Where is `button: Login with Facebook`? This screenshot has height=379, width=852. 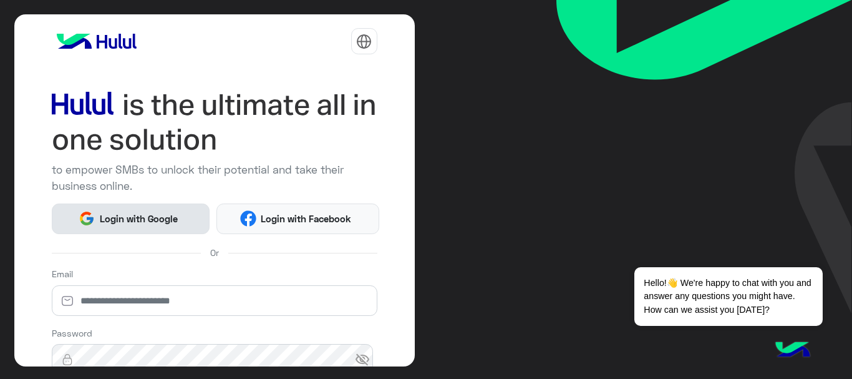 button: Login with Facebook is located at coordinates (298, 218).